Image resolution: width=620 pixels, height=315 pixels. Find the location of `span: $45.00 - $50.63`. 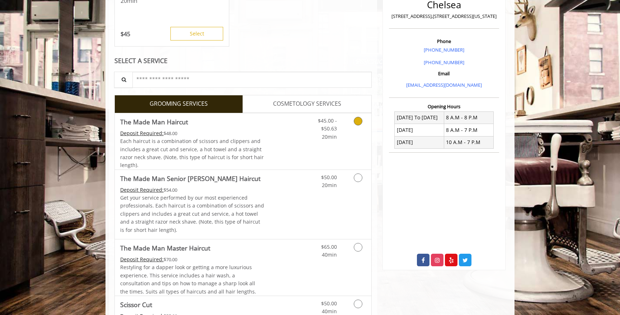

span: $45.00 - $50.63 is located at coordinates (327, 124).